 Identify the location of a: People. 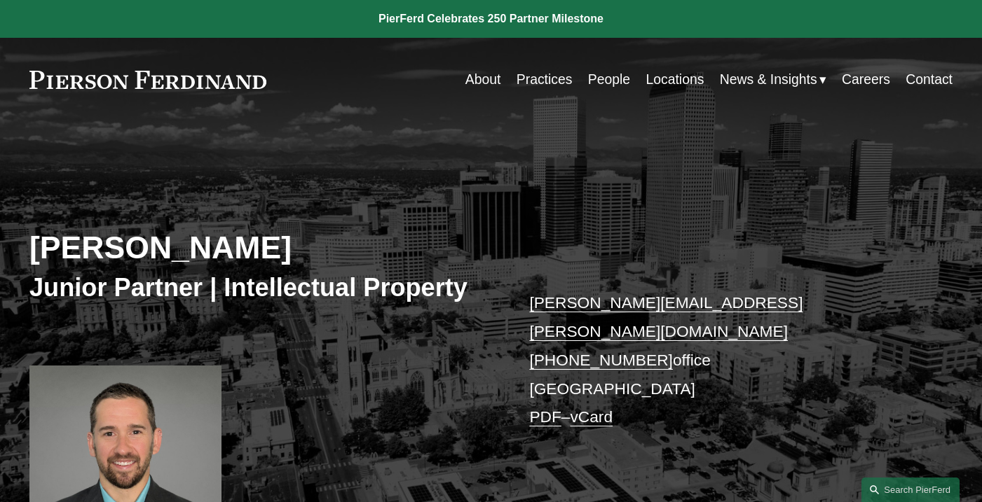
(609, 79).